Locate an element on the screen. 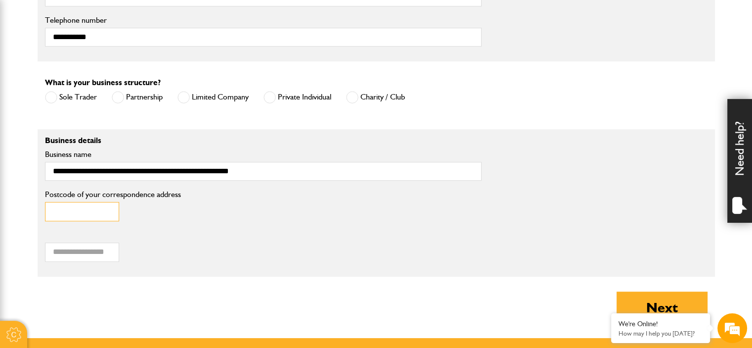 This screenshot has height=348, width=752. label: Private Individual is located at coordinates (297, 97).